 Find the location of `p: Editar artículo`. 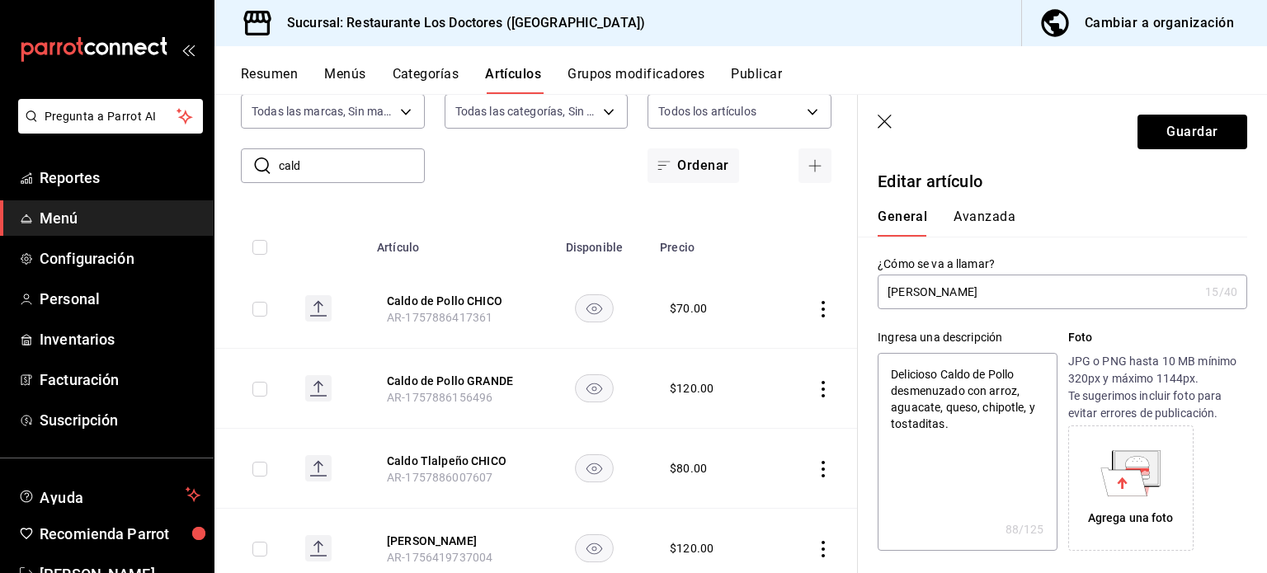

p: Editar artículo is located at coordinates (1063, 182).